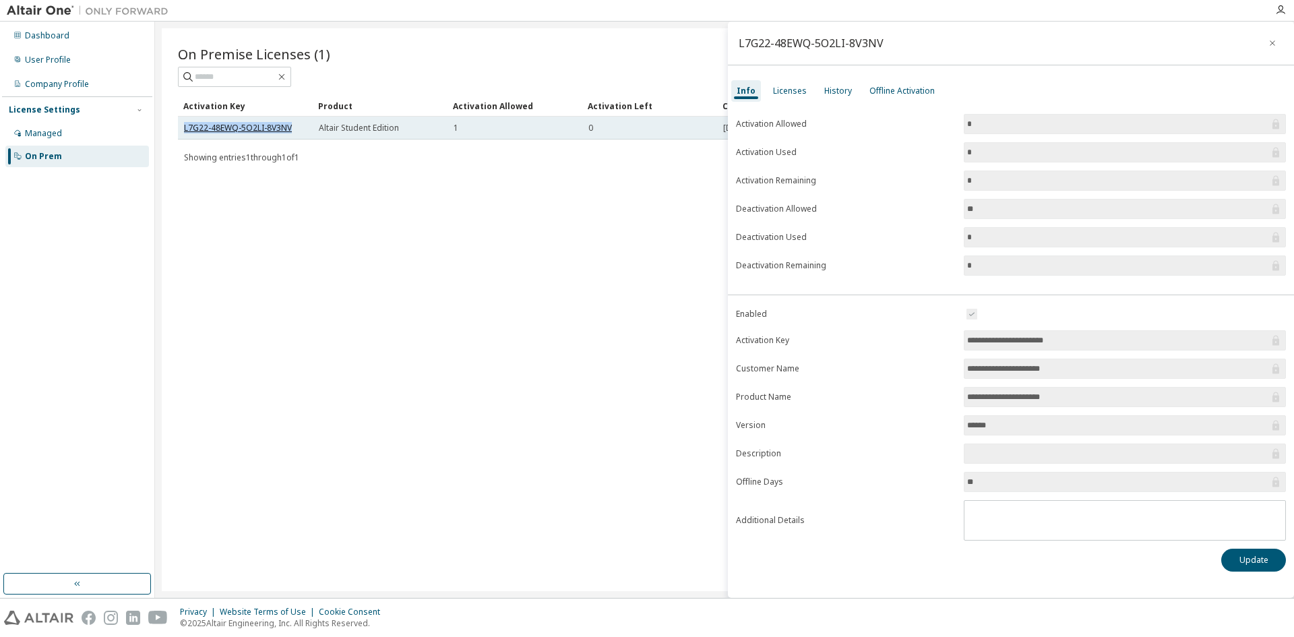  I want to click on div: History, so click(838, 91).